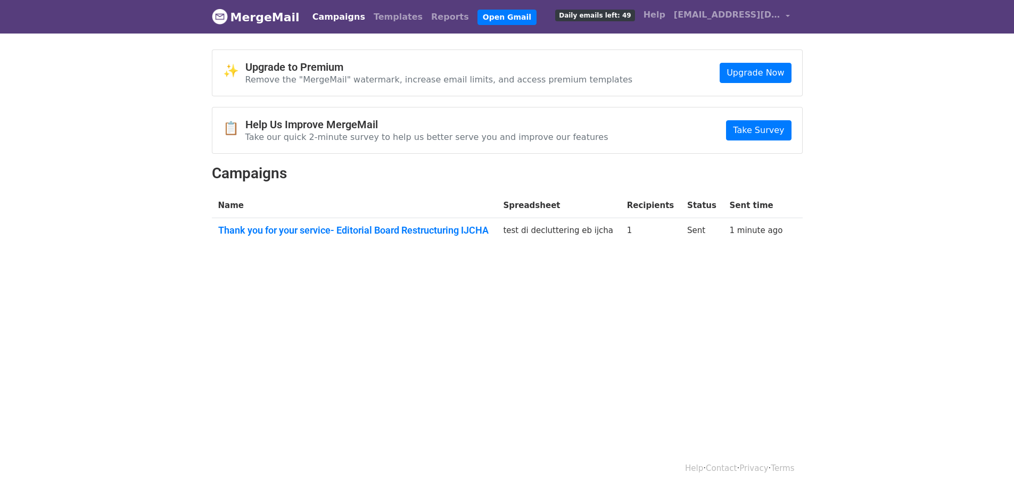 This screenshot has height=489, width=1014. I want to click on th: Name, so click(355, 206).